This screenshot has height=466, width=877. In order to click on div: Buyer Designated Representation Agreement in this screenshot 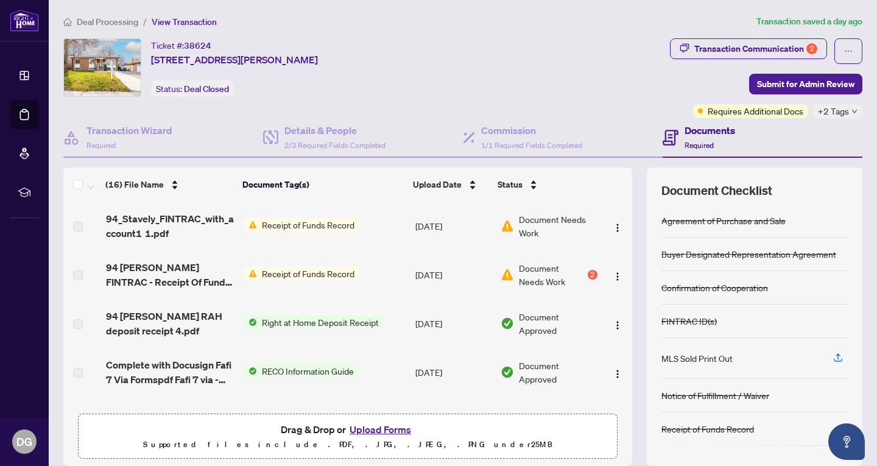, I will do `click(749, 254)`.